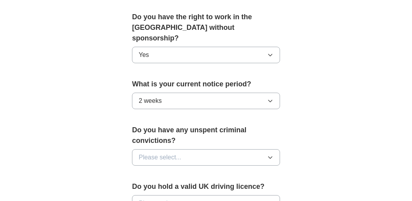 The width and height of the screenshot is (412, 201). I want to click on label: What is your current notice period?, so click(206, 84).